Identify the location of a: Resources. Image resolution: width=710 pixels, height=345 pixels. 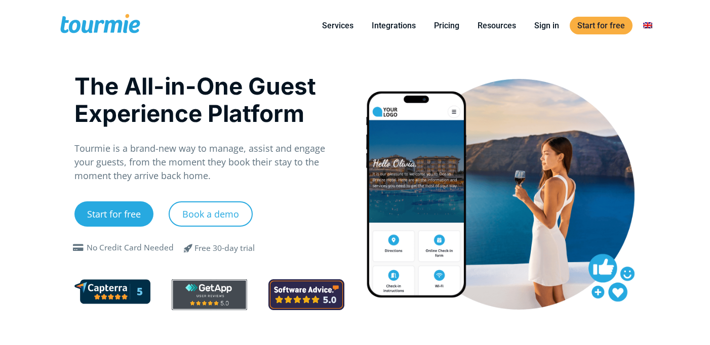
(497, 25).